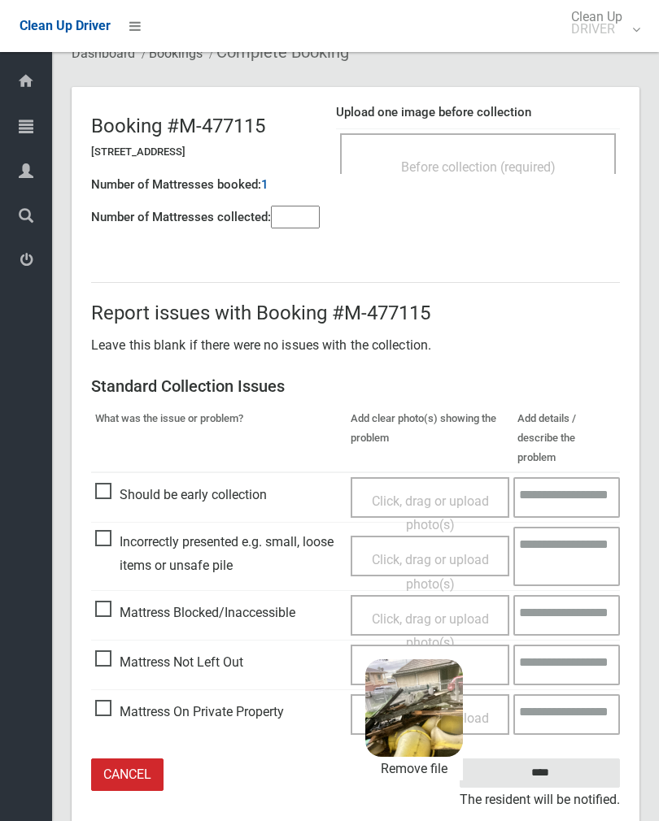  I want to click on th: Add details / describe the problem, so click(566, 438).